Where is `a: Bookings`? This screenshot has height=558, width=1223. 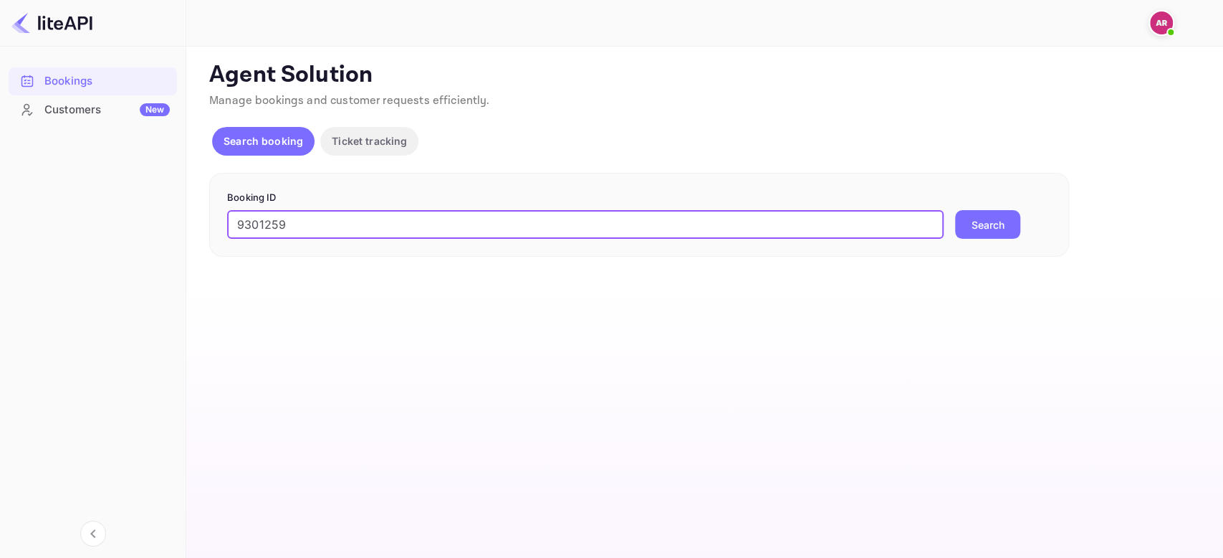 a: Bookings is located at coordinates (92, 80).